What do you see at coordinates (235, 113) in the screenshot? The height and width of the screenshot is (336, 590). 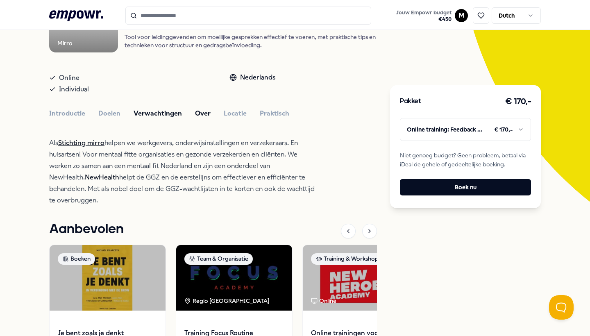 I see `button: Locatie` at bounding box center [235, 113].